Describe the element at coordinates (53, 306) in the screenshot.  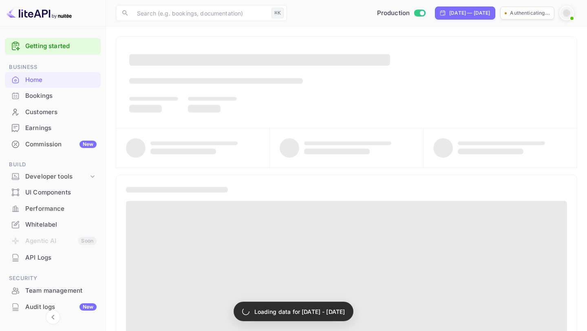
I see `a: Audit logsNew` at that location.